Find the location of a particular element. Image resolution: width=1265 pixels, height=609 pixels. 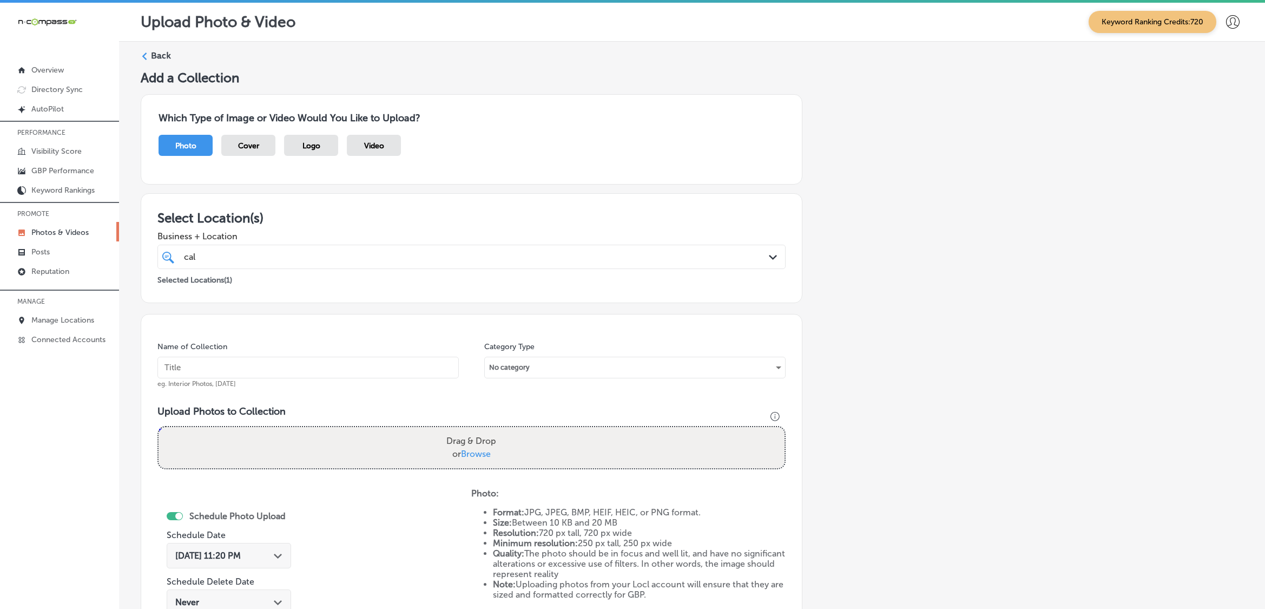

li: JPG, JPEG, BMP, HEIF, HEIC, or PNG format. is located at coordinates (639, 512).